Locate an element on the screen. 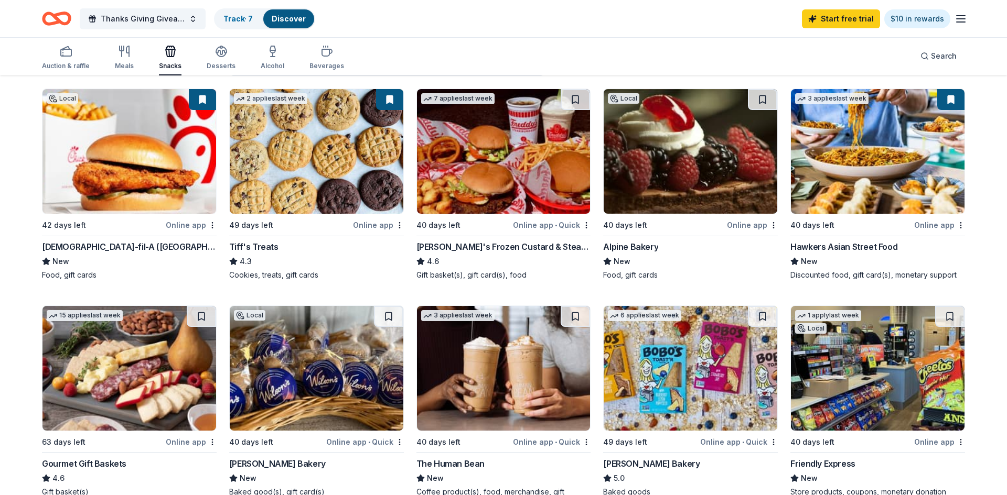  div: Alcohol is located at coordinates (272, 66).